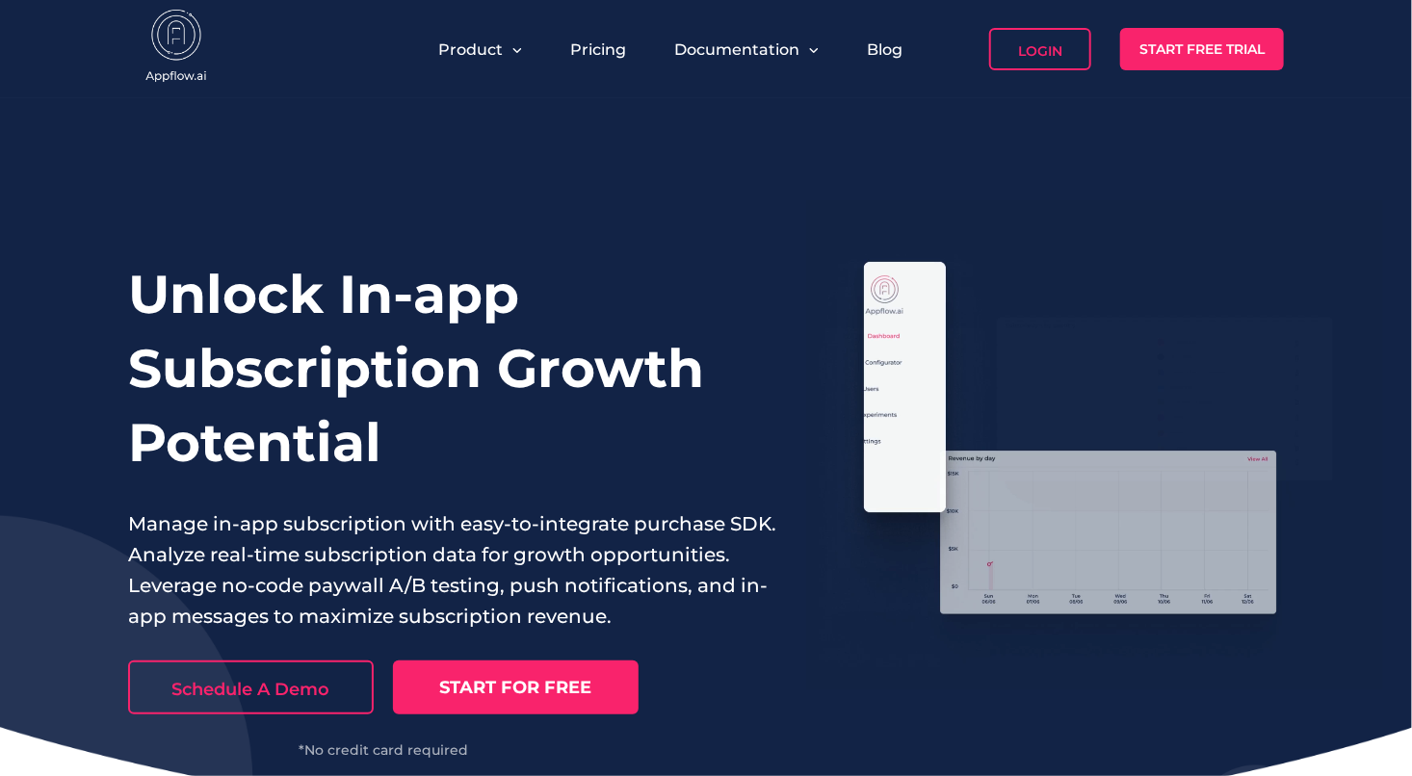 Image resolution: width=1412 pixels, height=776 pixels. What do you see at coordinates (250, 688) in the screenshot?
I see `a: Schedule A Demo` at bounding box center [250, 688].